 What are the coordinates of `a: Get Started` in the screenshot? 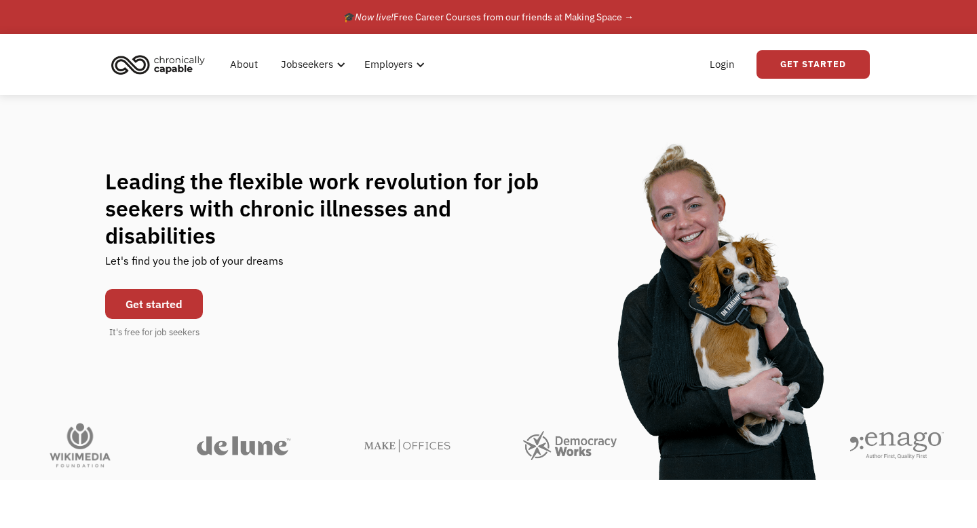 It's located at (813, 64).